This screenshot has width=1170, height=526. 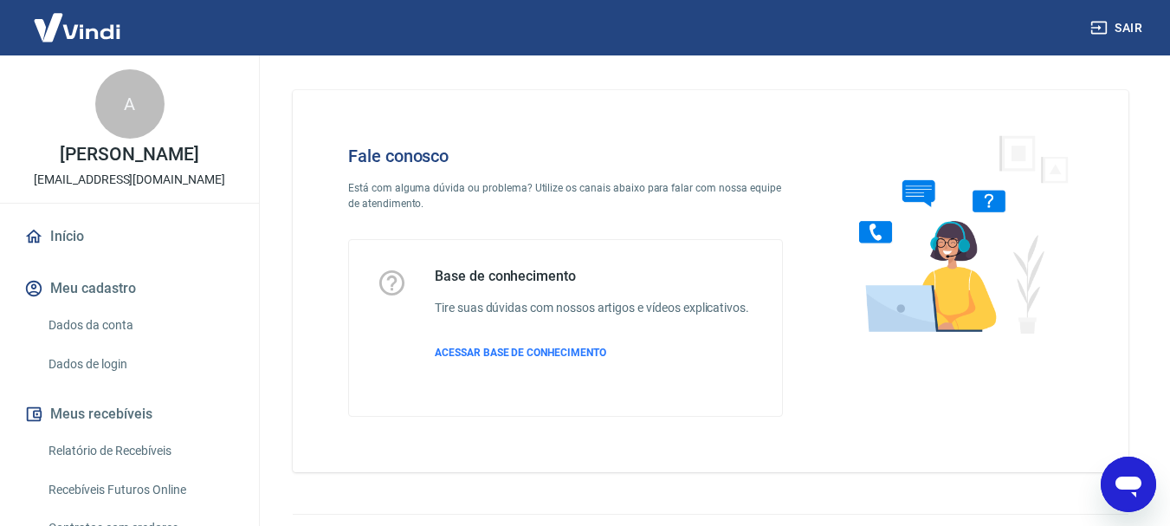 What do you see at coordinates (592, 308) in the screenshot?
I see `h6: Tire suas dúvidas com nossos artigos e vídeos explicativos.` at bounding box center [592, 308].